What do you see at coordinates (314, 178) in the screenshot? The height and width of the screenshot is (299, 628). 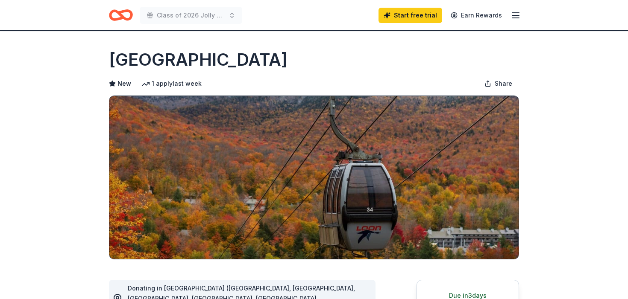 I see `img: Image for Loon Mountain Resort` at bounding box center [314, 178].